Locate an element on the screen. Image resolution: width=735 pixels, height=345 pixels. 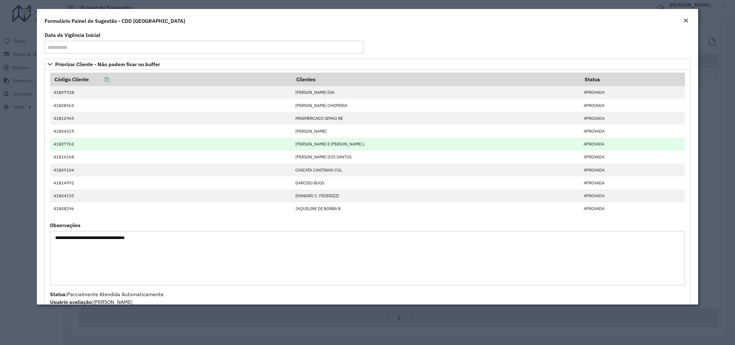
td: 41809104 is located at coordinates (171, 170).